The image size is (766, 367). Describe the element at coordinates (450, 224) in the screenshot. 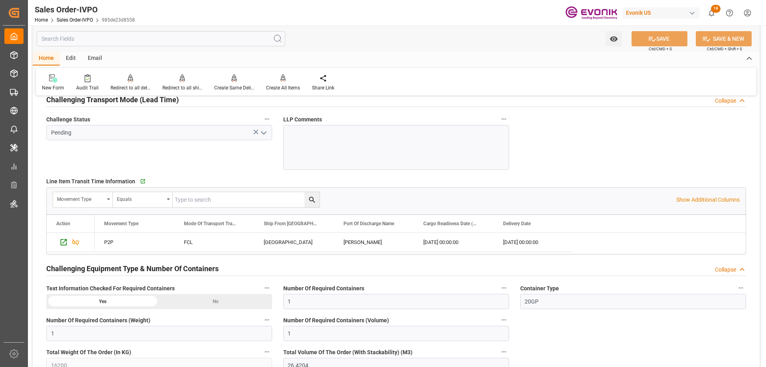

I see `span: Cargo Readiness Date (Shipping Date)` at that location.